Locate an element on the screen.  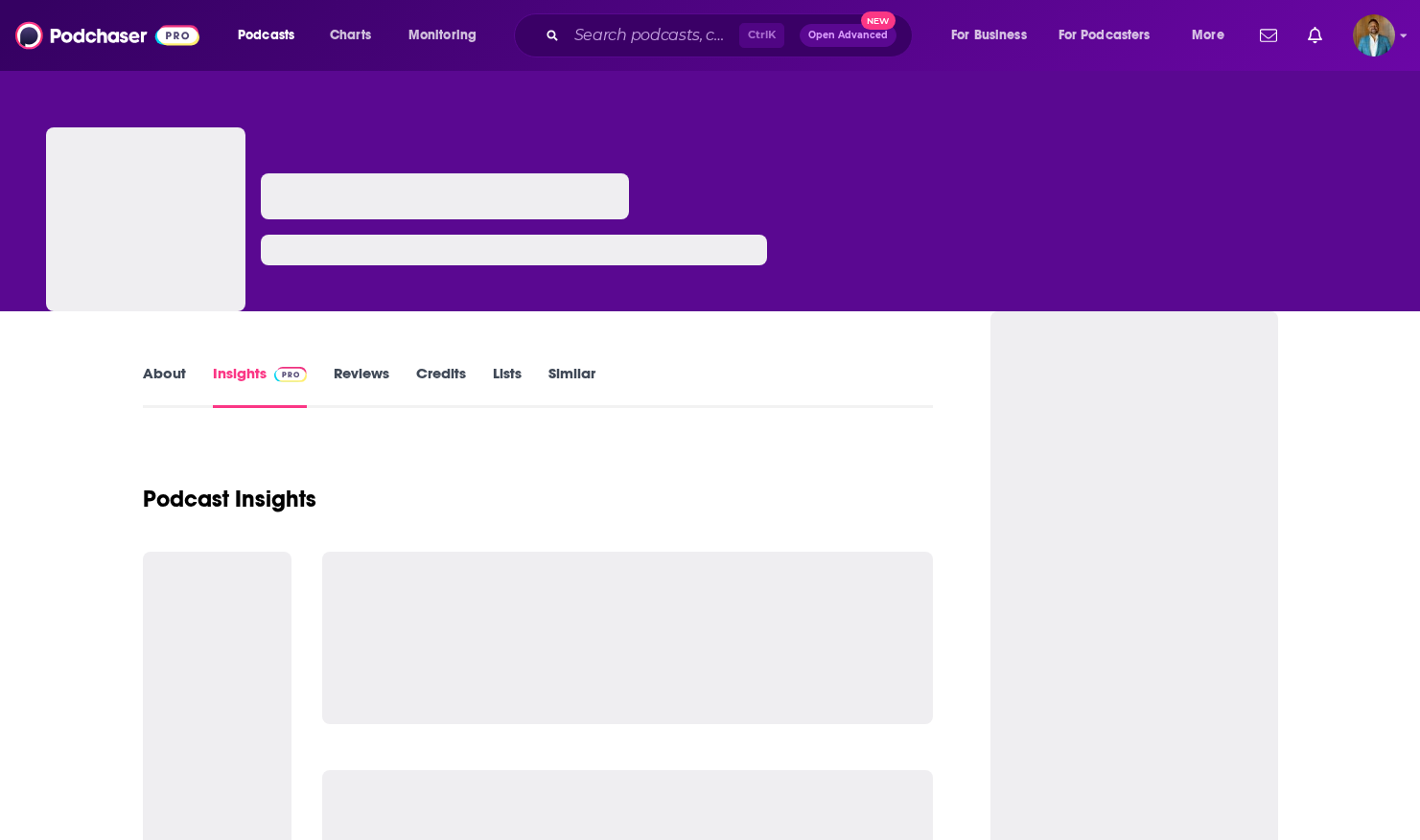
button: Show profile menu is located at coordinates (1374, 35).